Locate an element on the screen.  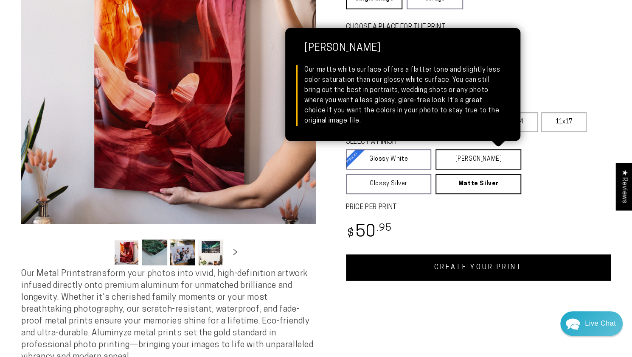
div: Our matte white surface offers a flatter tone and slightly less color saturation than our glossy ... is located at coordinates (403, 95).